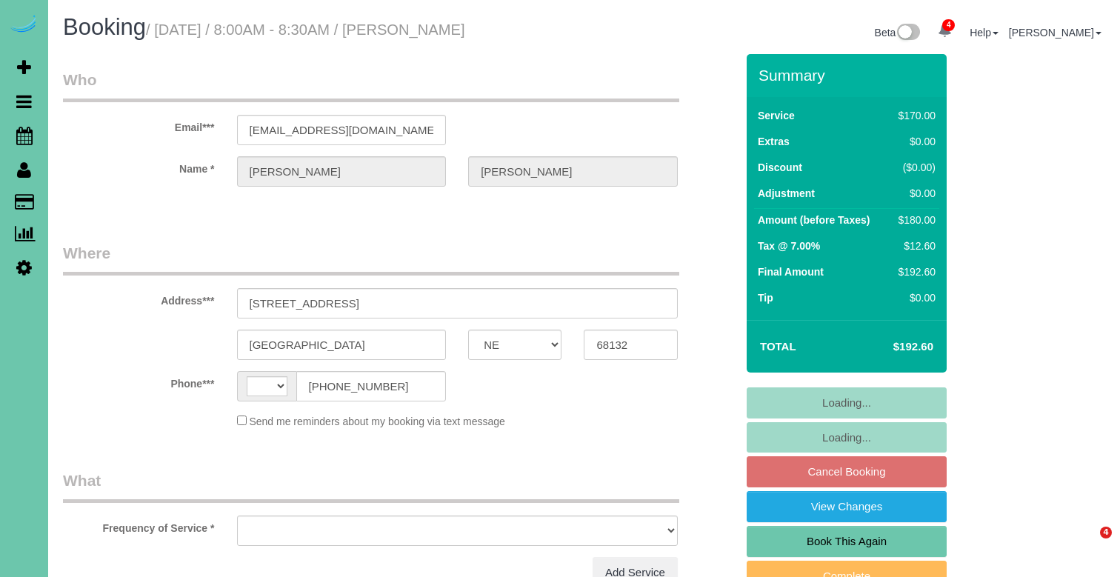 This screenshot has height=577, width=1120. I want to click on label: Discount, so click(780, 167).